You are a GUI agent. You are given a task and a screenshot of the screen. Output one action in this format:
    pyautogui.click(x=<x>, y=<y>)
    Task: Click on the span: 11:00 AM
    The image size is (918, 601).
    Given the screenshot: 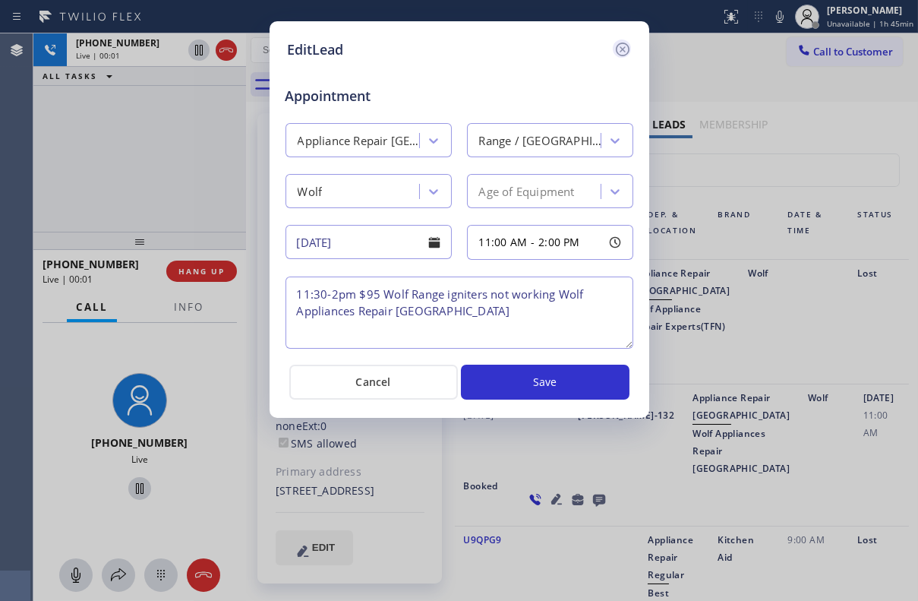 What is the action you would take?
    pyautogui.click(x=504, y=242)
    